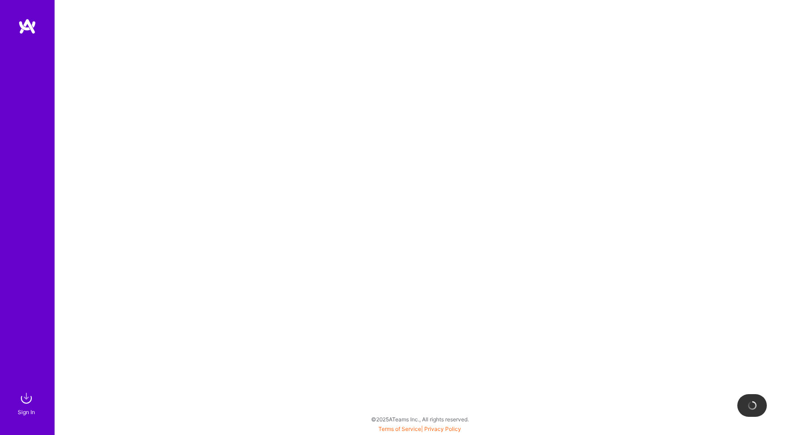 Image resolution: width=785 pixels, height=435 pixels. Describe the element at coordinates (27, 26) in the screenshot. I see `img: logo` at that location.